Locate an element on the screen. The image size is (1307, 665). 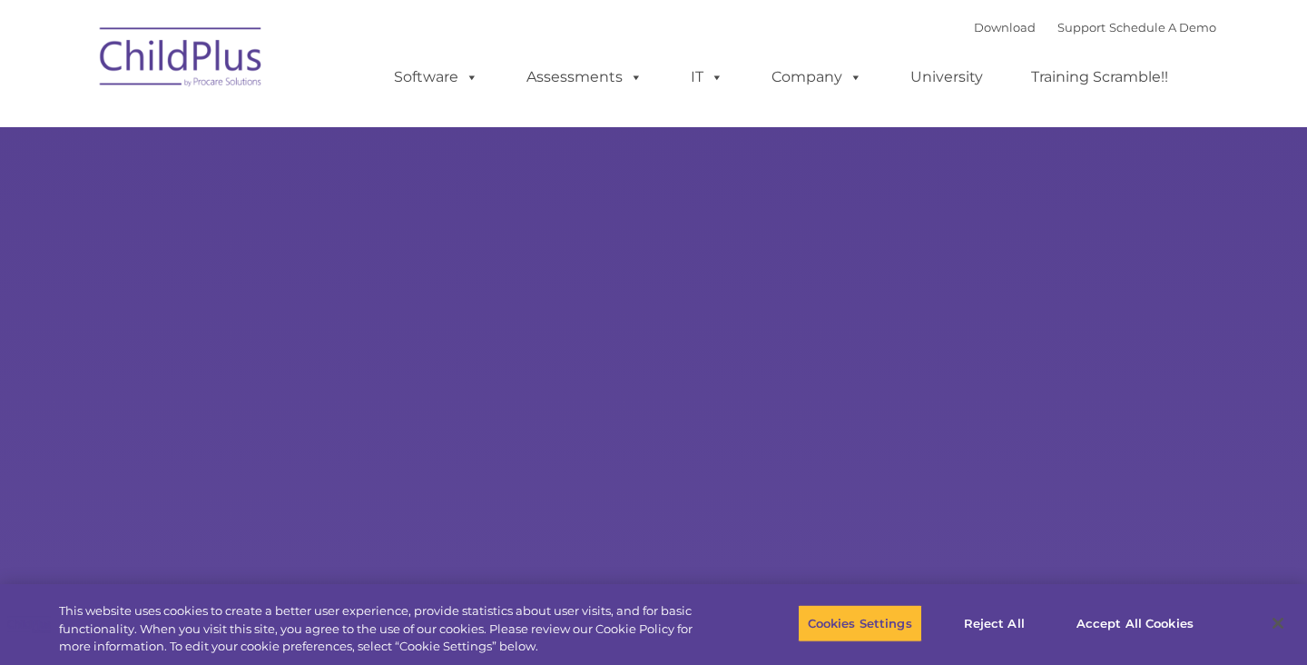
div: This website uses cookies to create a better user experience, provide statistics about user visit... is located at coordinates (389, 628).